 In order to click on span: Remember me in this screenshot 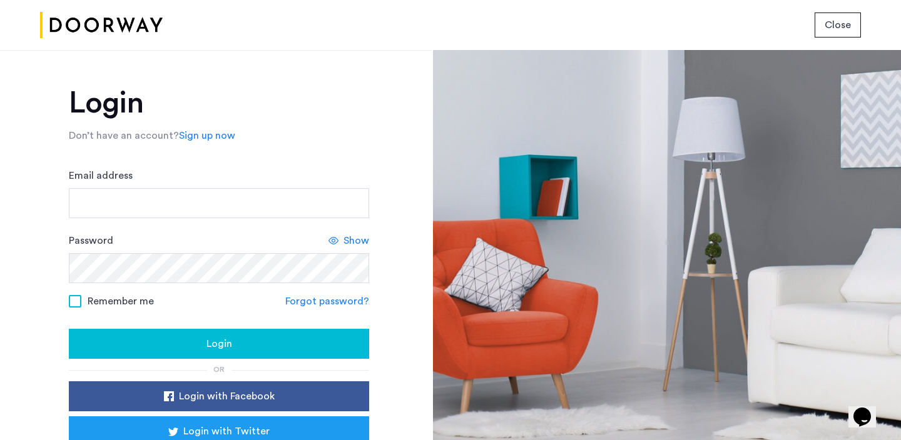, I will do `click(121, 302)`.